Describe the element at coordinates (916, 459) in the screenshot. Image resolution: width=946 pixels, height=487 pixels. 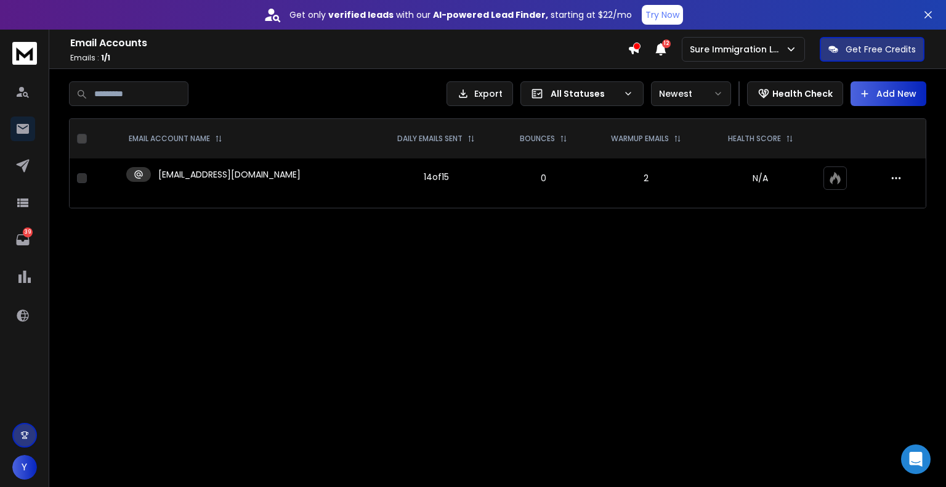
I see `div: Open Intercom Messenger` at that location.